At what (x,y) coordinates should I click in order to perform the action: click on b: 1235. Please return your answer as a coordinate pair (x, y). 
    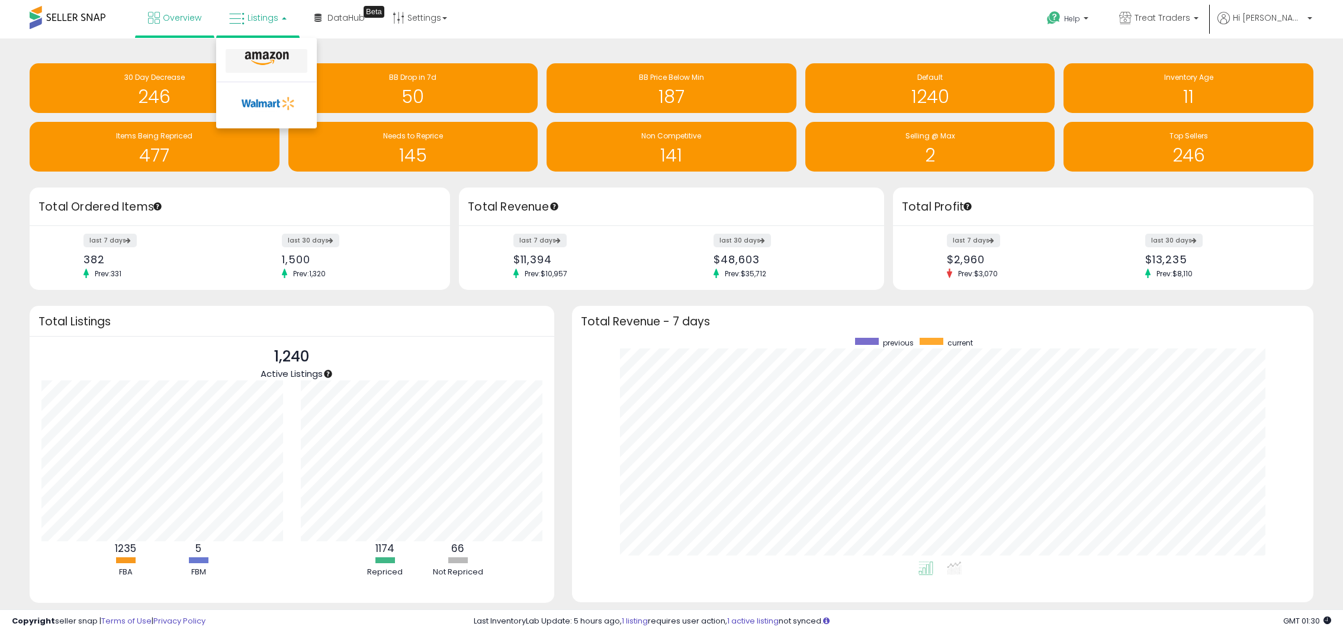
    Looking at the image, I should click on (126, 549).